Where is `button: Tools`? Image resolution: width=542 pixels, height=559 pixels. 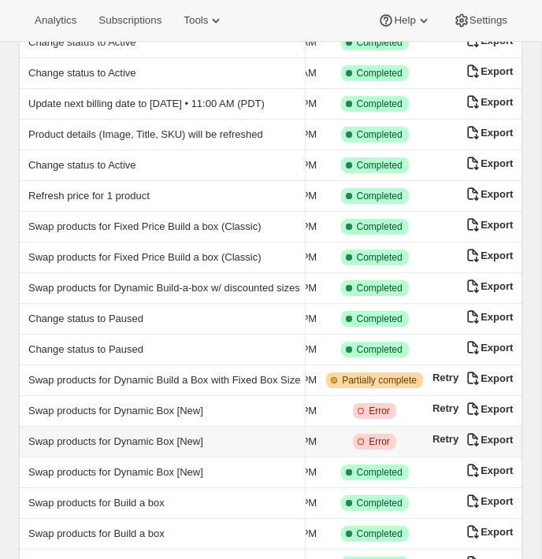
button: Tools is located at coordinates (203, 20).